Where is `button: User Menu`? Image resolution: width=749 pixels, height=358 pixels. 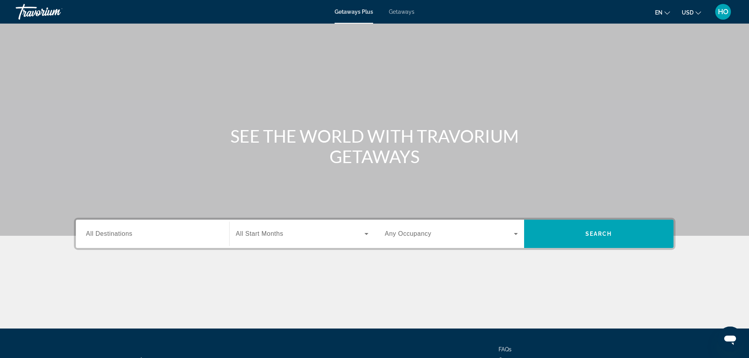
button: User Menu is located at coordinates (723, 12).